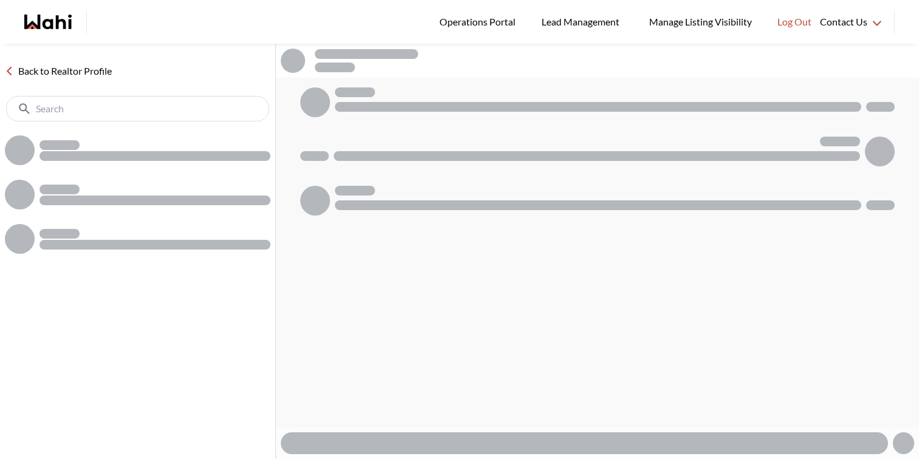 The image size is (919, 459). I want to click on span: Log Out, so click(794, 22).